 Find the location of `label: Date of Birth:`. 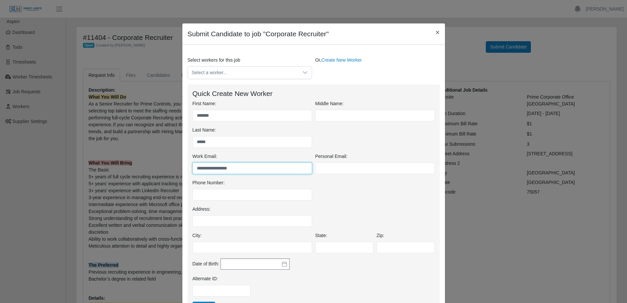

label: Date of Birth: is located at coordinates (206, 263).